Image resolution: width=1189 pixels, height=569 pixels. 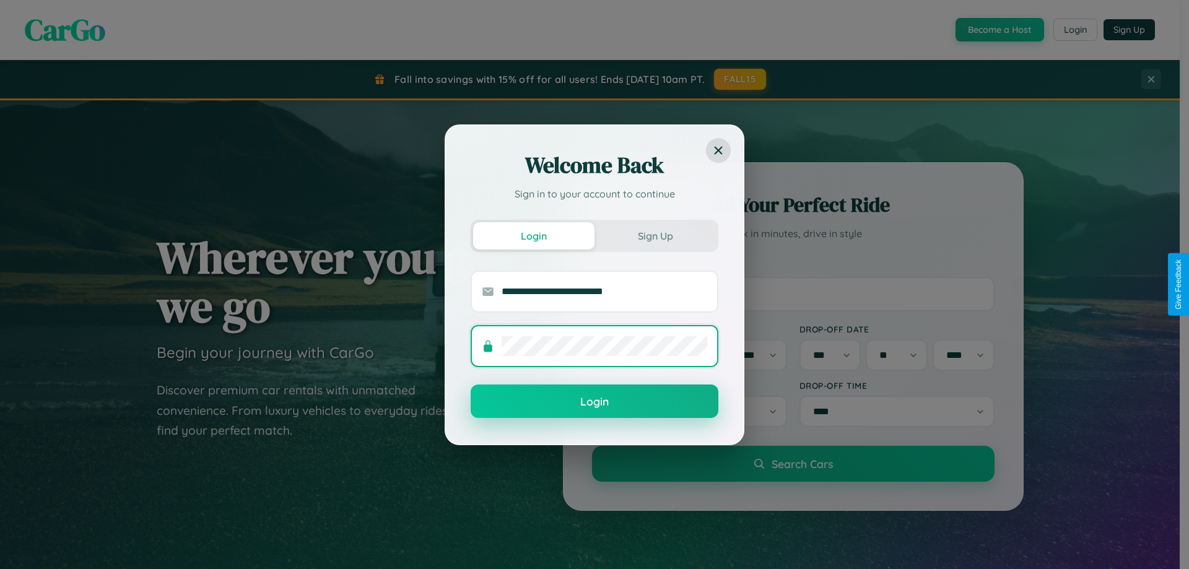 What do you see at coordinates (655, 236) in the screenshot?
I see `button: Sign Up` at bounding box center [655, 236].